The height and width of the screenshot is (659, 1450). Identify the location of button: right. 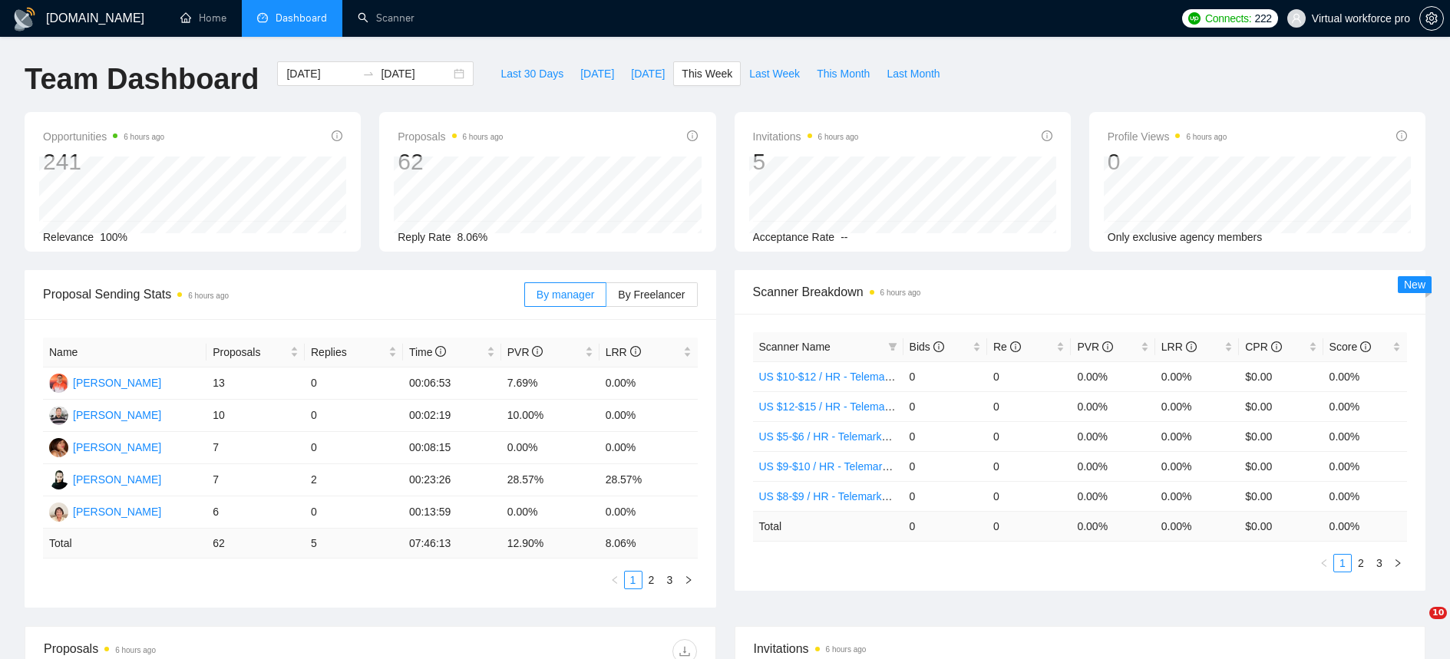
(688, 580).